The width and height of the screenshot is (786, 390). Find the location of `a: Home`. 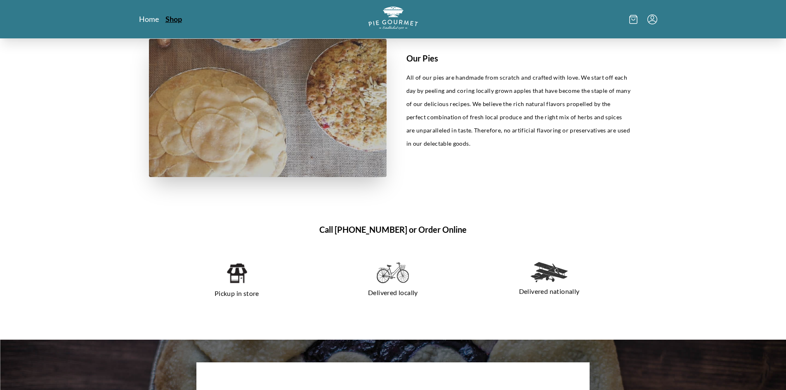

a: Home is located at coordinates (149, 19).